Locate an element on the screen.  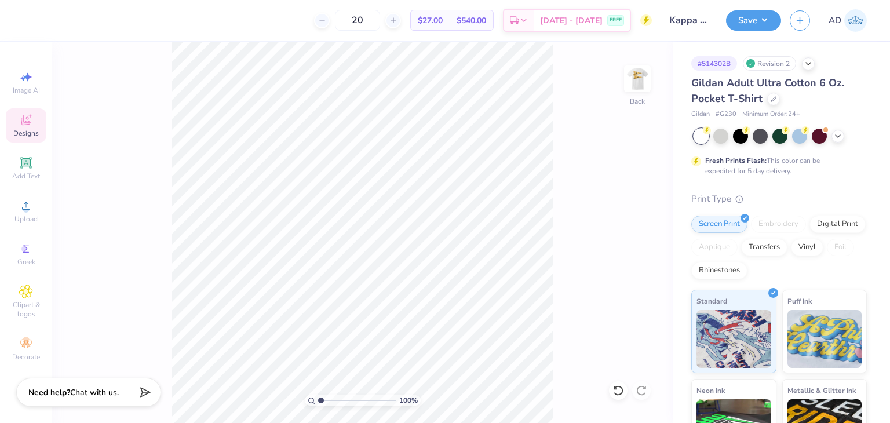
div: Vinyl is located at coordinates (807, 247).